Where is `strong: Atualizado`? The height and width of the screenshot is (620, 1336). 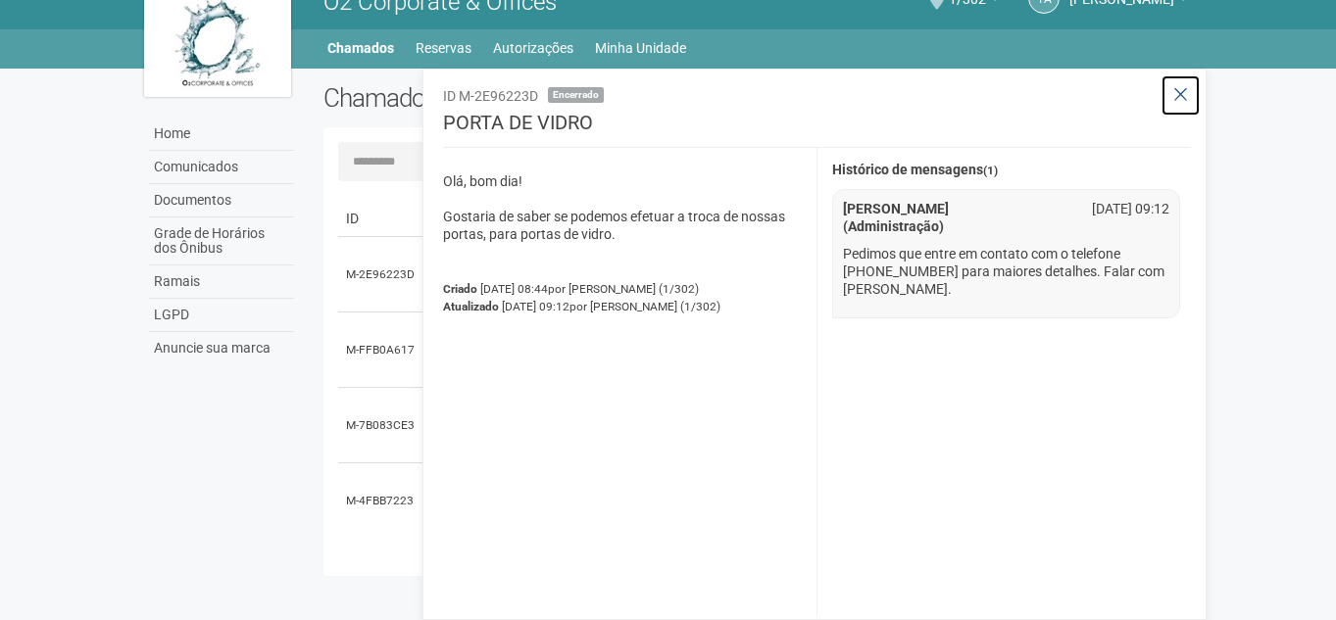
strong: Atualizado is located at coordinates (471, 307).